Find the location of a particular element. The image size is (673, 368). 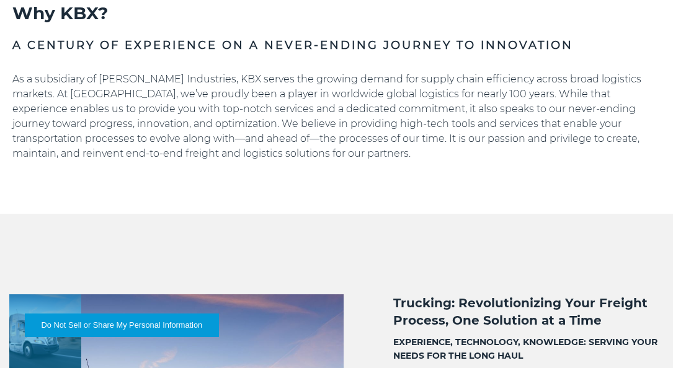

h2: Trucking: Revolutionizing Your Freight Process, One Solution at a Time is located at coordinates (528, 312).